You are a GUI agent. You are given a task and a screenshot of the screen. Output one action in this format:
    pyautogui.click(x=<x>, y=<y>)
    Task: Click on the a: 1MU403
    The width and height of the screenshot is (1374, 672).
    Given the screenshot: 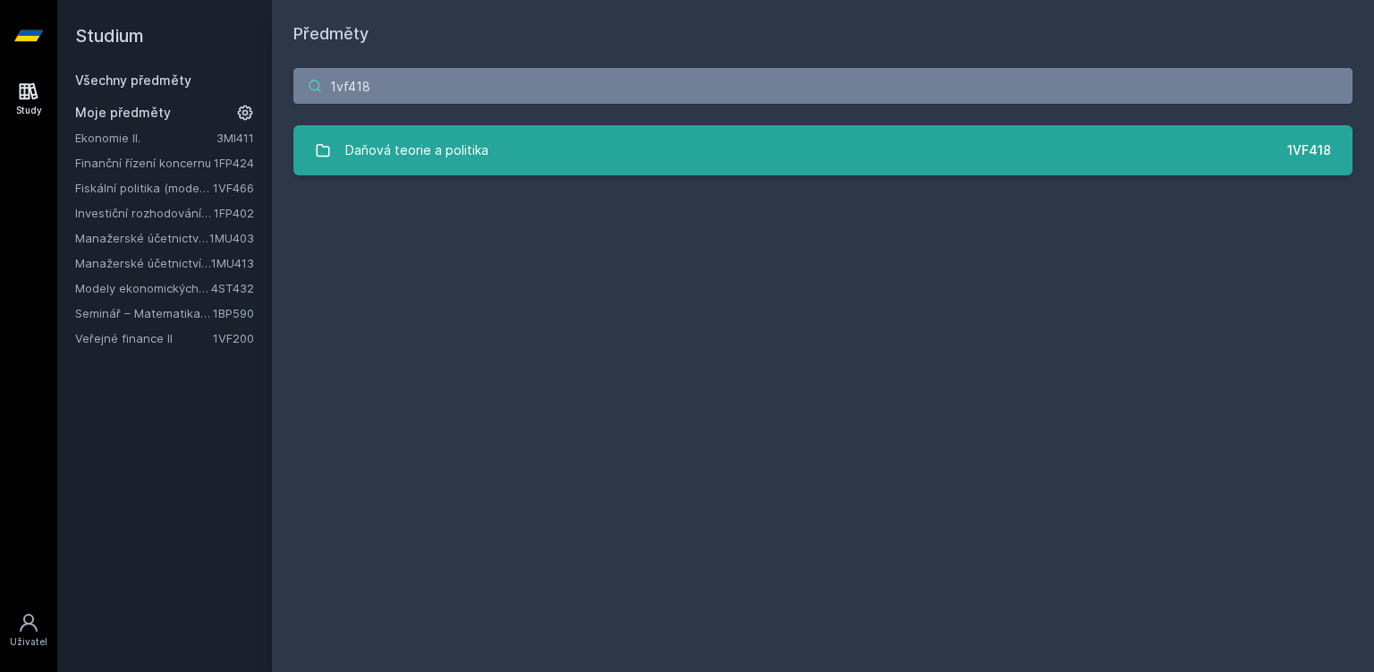 What is the action you would take?
    pyautogui.click(x=232, y=238)
    